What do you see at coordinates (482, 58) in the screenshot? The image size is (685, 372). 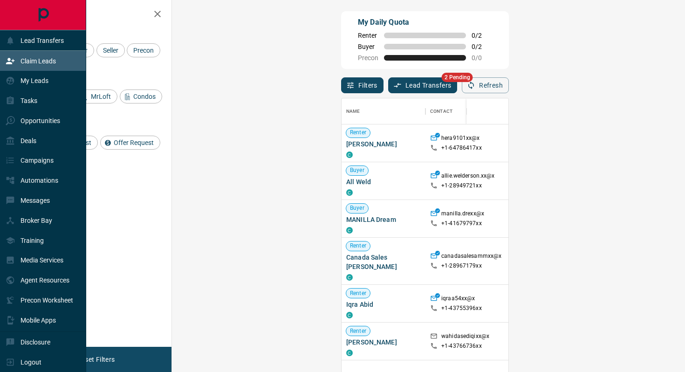 I see `span: 0 / 0` at bounding box center [482, 58].